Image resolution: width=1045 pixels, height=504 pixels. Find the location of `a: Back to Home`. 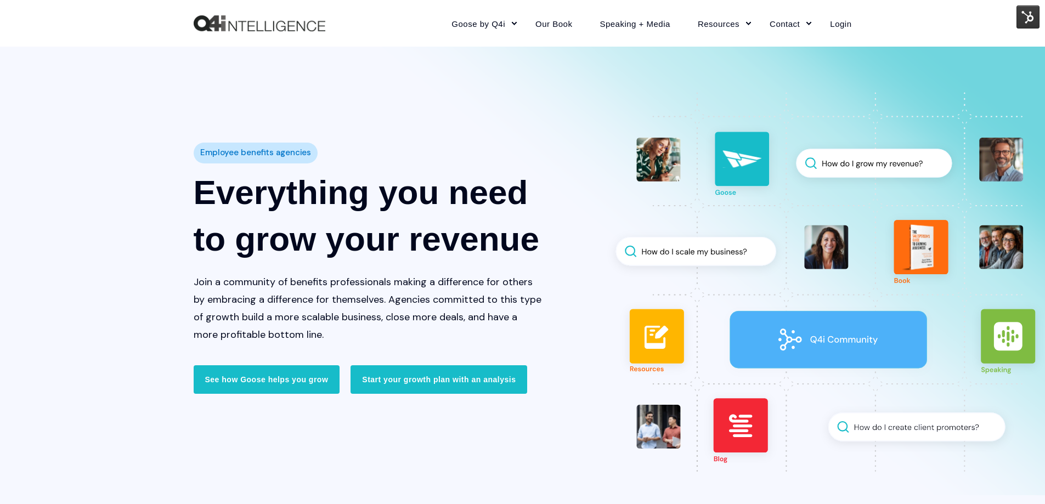

a: Back to Home is located at coordinates (259, 24).